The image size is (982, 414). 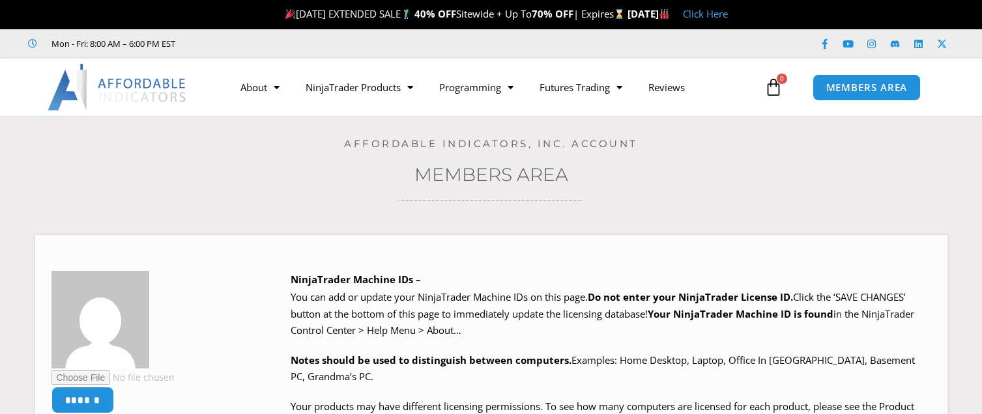 I want to click on b: Do not enter your NinjaTrader License ID., so click(x=690, y=297).